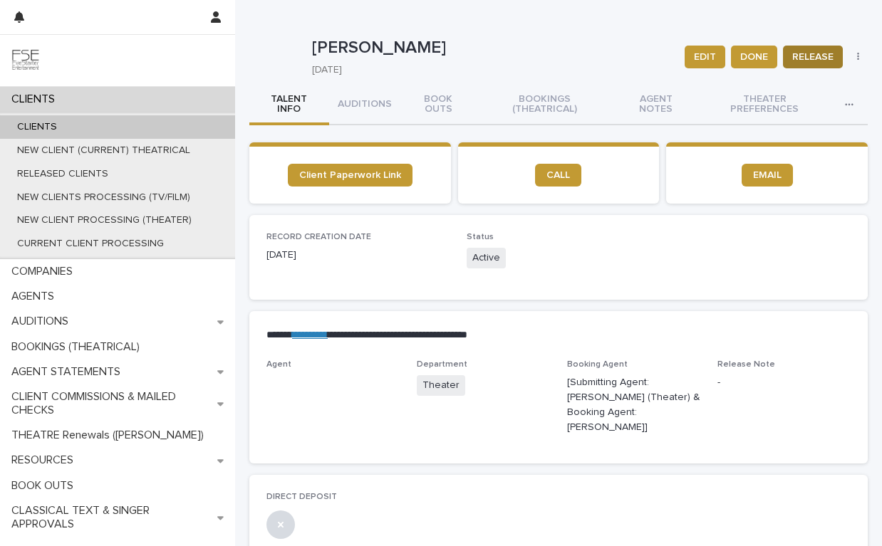 The height and width of the screenshot is (546, 882). What do you see at coordinates (767, 175) in the screenshot?
I see `span: EMAIL` at bounding box center [767, 175].